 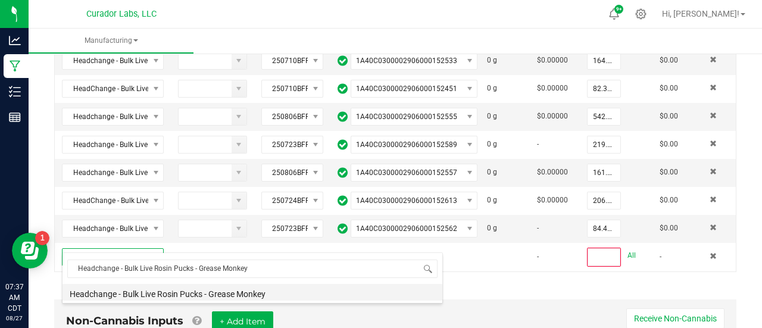 I want to click on span: 1A40C0300002906000152533, so click(x=407, y=61).